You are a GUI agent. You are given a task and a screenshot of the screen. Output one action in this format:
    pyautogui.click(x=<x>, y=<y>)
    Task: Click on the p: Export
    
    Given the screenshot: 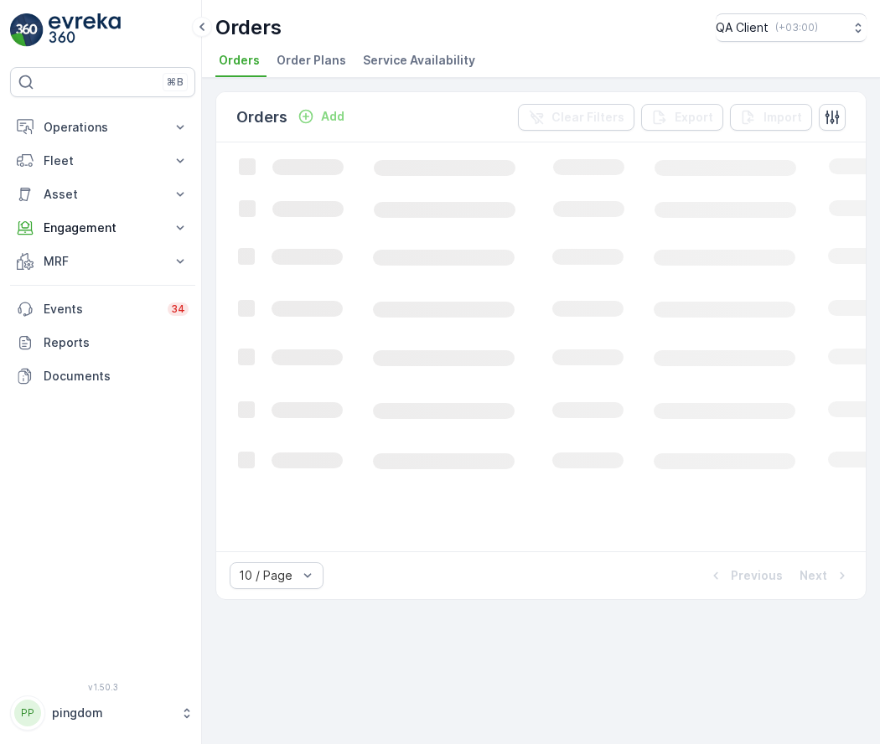 What is the action you would take?
    pyautogui.click(x=694, y=117)
    